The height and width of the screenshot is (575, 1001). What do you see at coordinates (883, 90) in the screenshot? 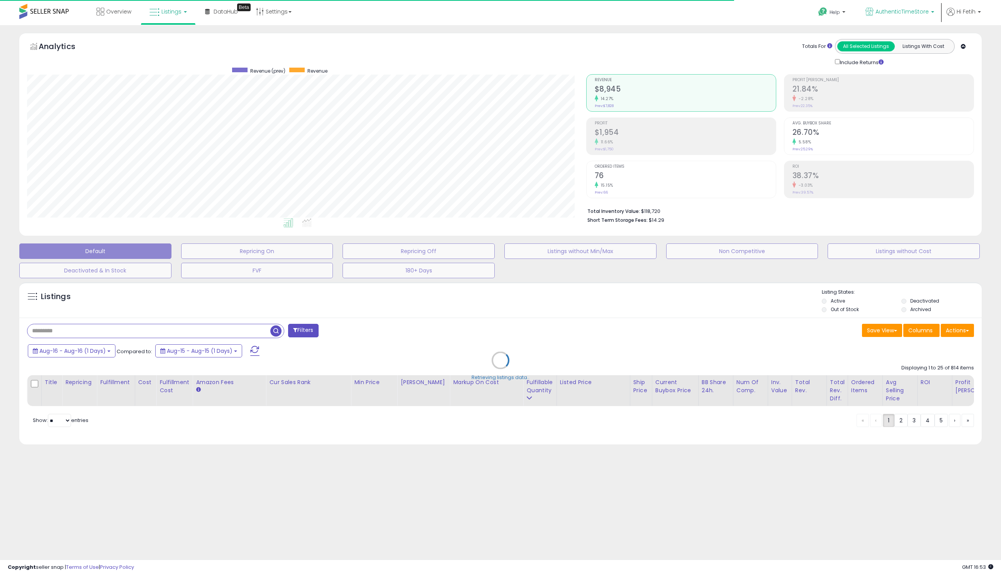
I see `h2: 21.84%` at bounding box center [883, 90].